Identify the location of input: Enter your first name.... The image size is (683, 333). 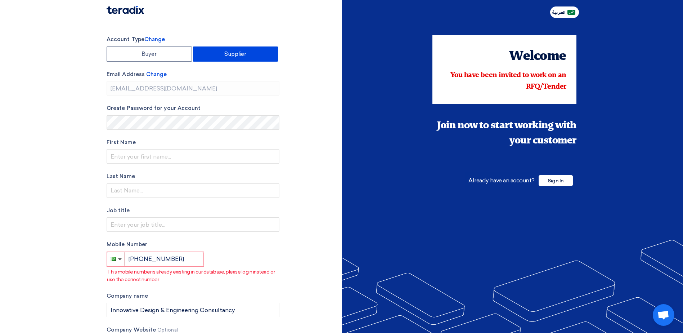
(193, 156).